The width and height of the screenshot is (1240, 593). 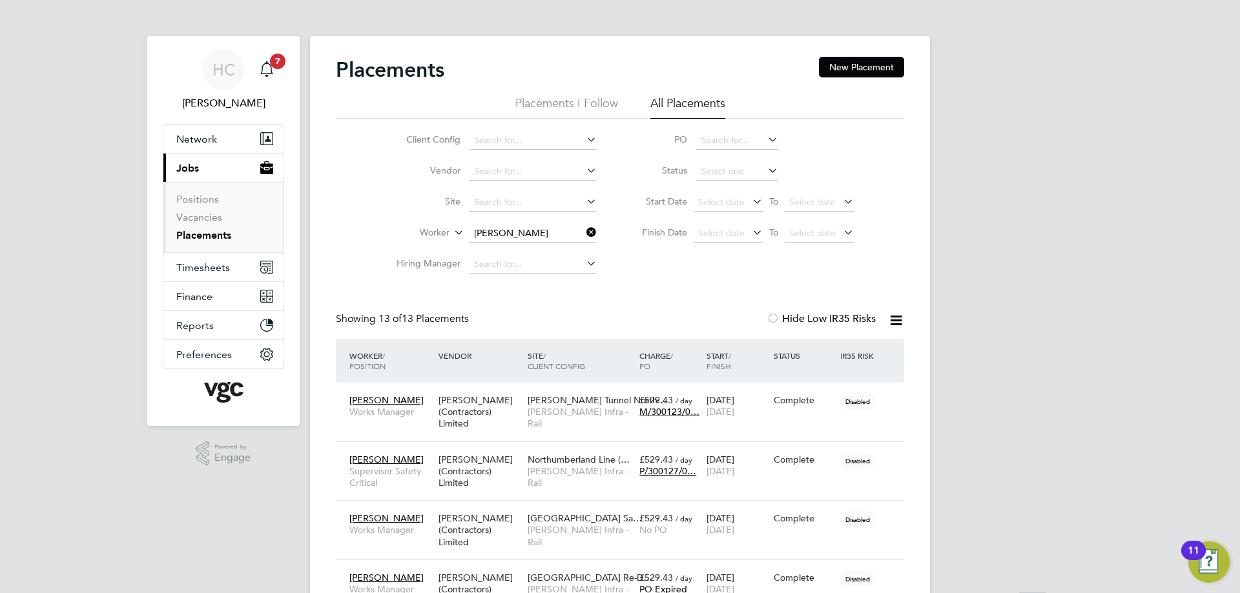 I want to click on label: Vendor, so click(x=423, y=170).